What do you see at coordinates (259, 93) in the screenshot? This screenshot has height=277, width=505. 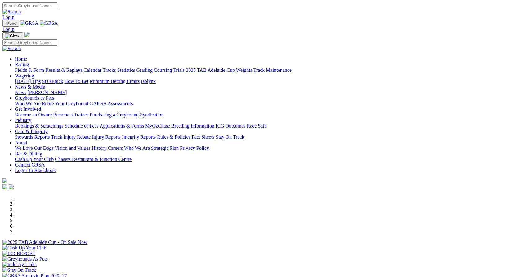 I see `div: News & Media` at bounding box center [259, 93].